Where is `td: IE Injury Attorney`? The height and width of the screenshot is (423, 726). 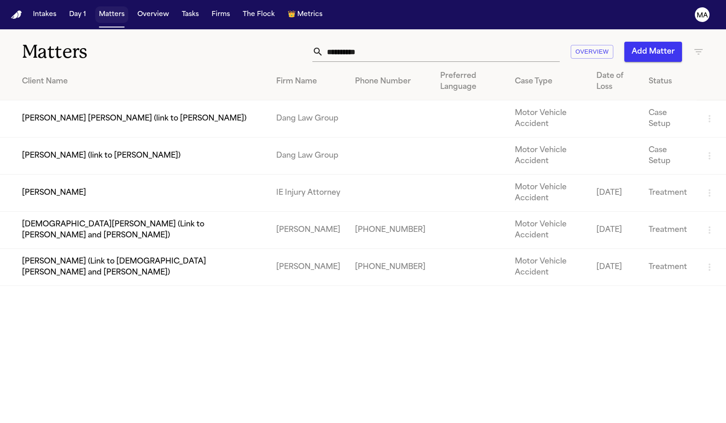 td: IE Injury Attorney is located at coordinates (308, 193).